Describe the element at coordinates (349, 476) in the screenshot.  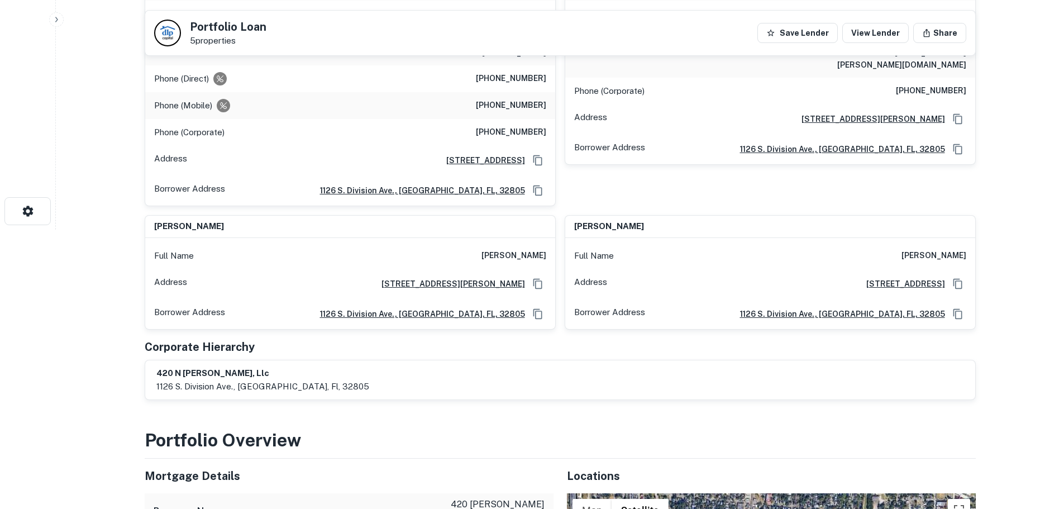
I see `h5: Mortgage Details` at that location.